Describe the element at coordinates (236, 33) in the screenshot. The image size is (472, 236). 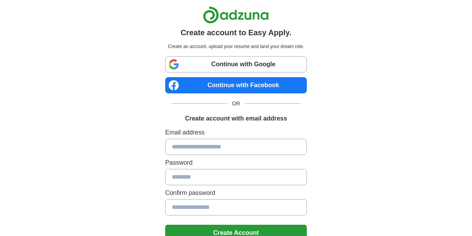
I see `h1: Create account to Easy Apply.` at that location.